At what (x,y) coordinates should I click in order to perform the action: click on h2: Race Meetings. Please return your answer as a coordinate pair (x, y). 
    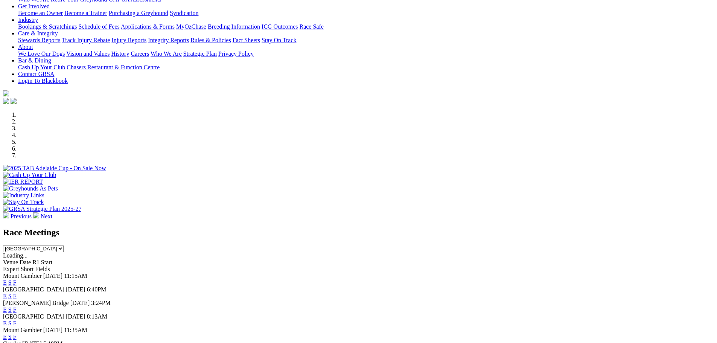
    Looking at the image, I should click on (358, 232).